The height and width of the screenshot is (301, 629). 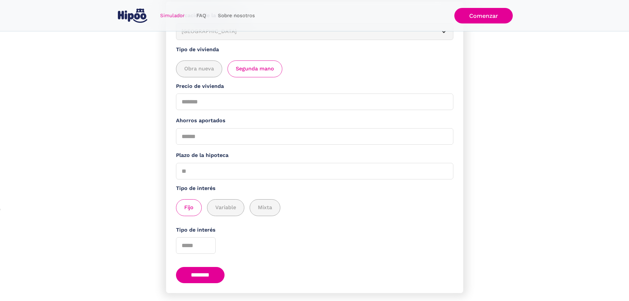 What do you see at coordinates (315, 86) in the screenshot?
I see `label: Precio de vivienda` at bounding box center [315, 86].